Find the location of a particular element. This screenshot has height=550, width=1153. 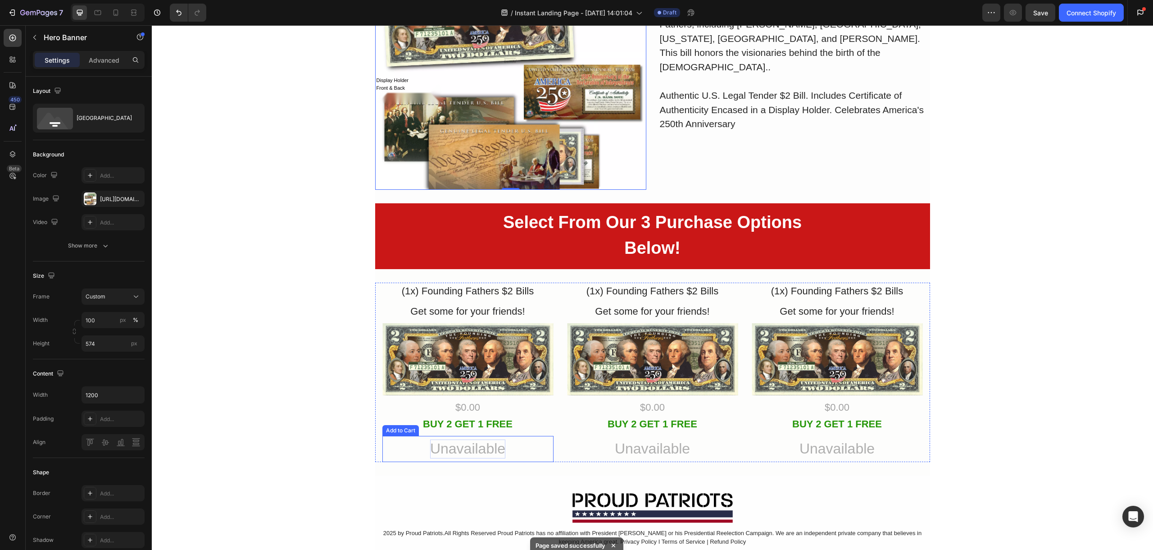

div: Display Holder Front & Back is located at coordinates (247, 59).